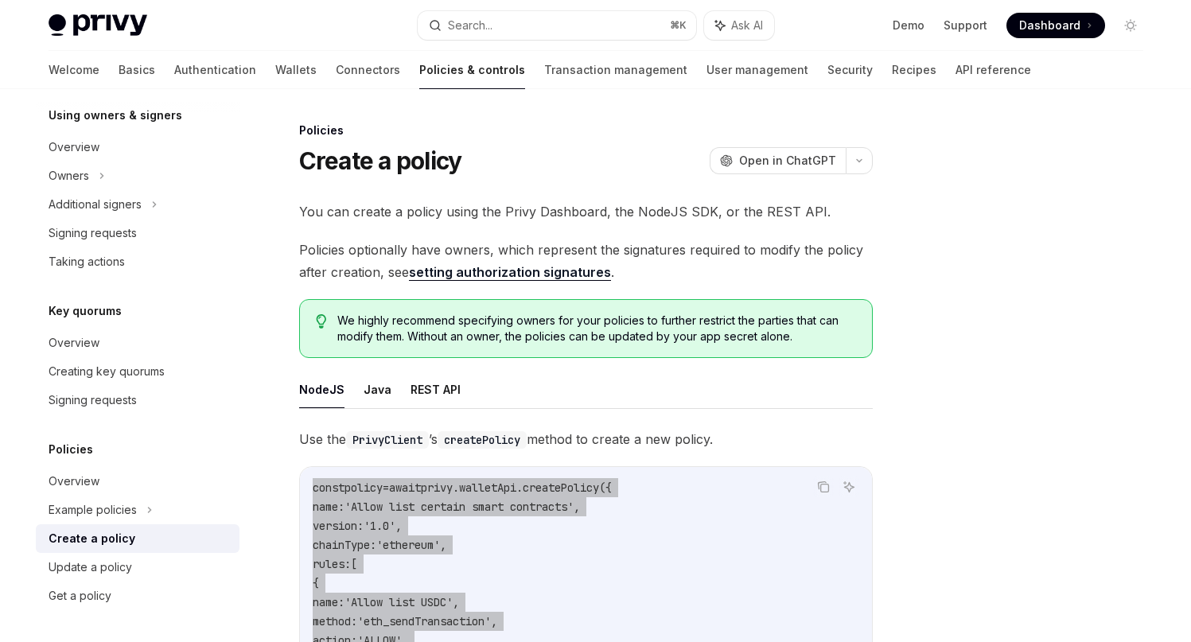 The height and width of the screenshot is (642, 1191). Describe the element at coordinates (87, 262) in the screenshot. I see `div: Taking actions` at that location.